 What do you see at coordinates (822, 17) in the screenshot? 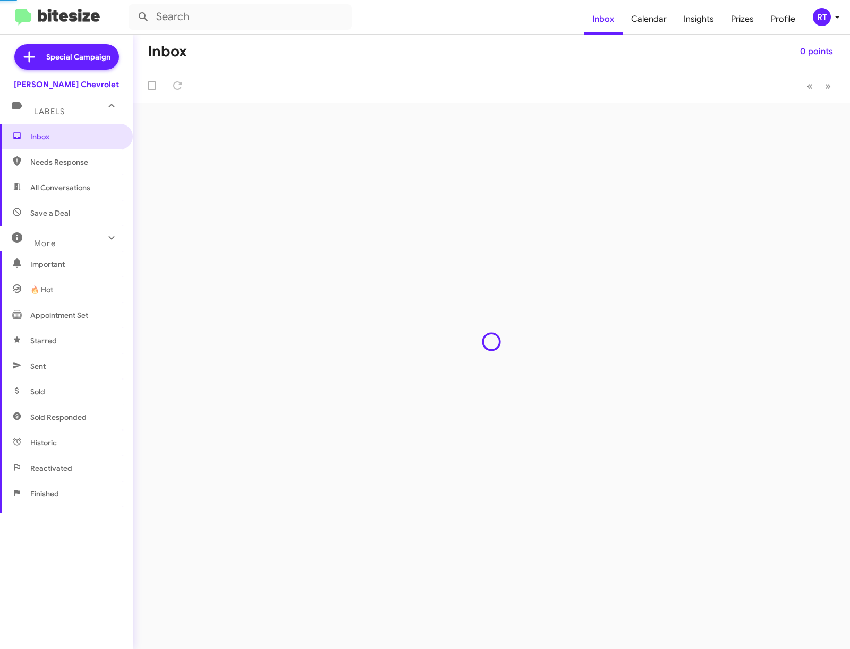
I see `div: RT` at bounding box center [822, 17].